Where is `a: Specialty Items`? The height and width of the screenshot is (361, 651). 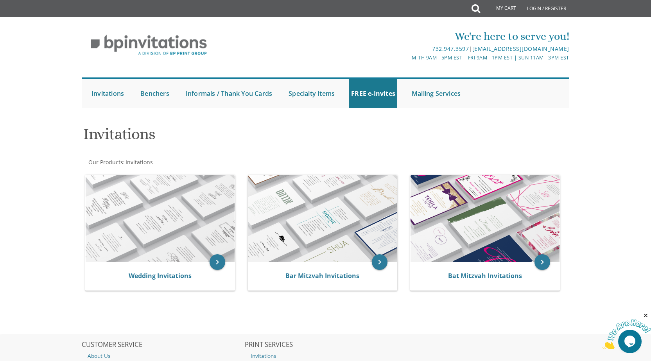
a: Specialty Items is located at coordinates (312, 93).